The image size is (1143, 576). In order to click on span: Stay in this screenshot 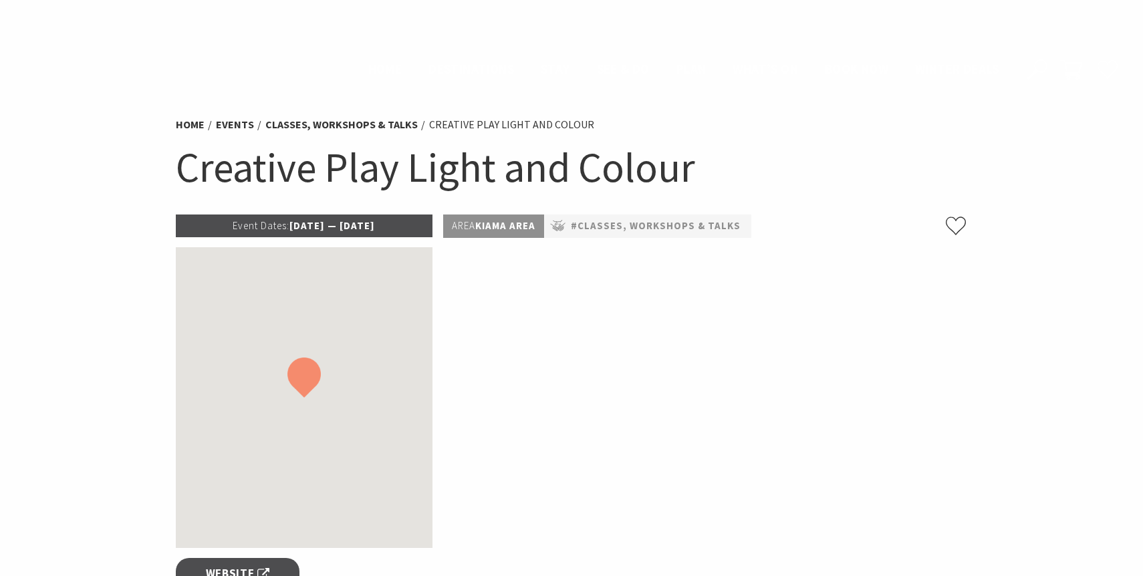, I will do `click(556, 69)`.